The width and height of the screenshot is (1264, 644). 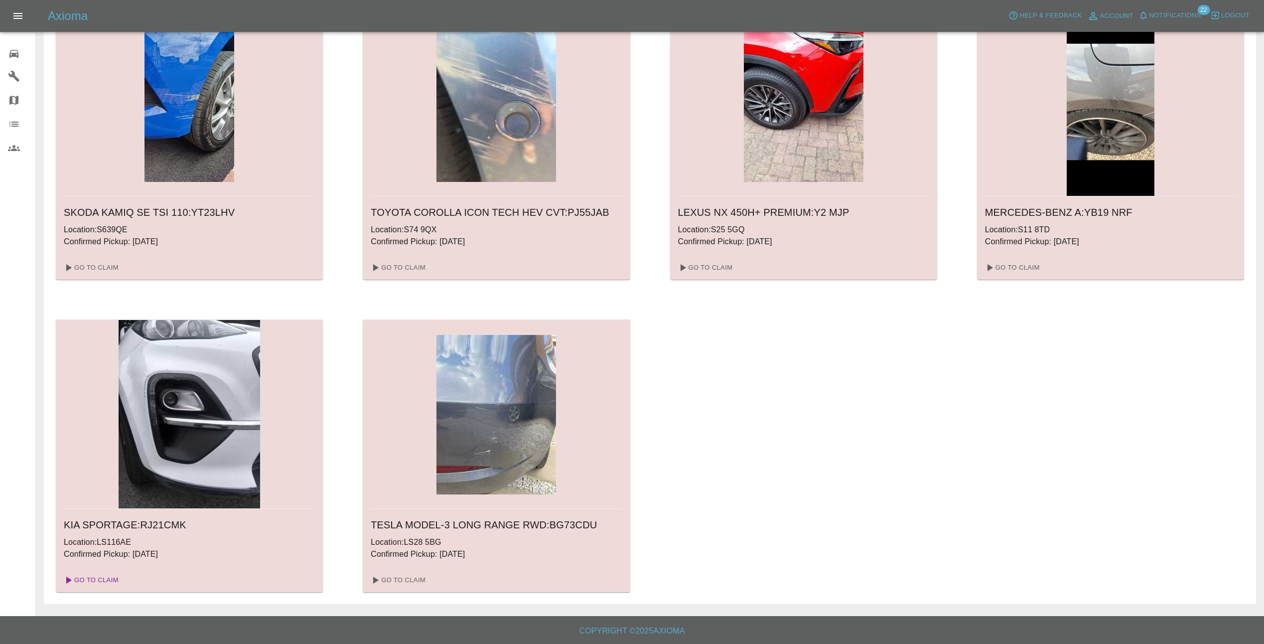 What do you see at coordinates (1110, 16) in the screenshot?
I see `a: Account` at bounding box center [1110, 16].